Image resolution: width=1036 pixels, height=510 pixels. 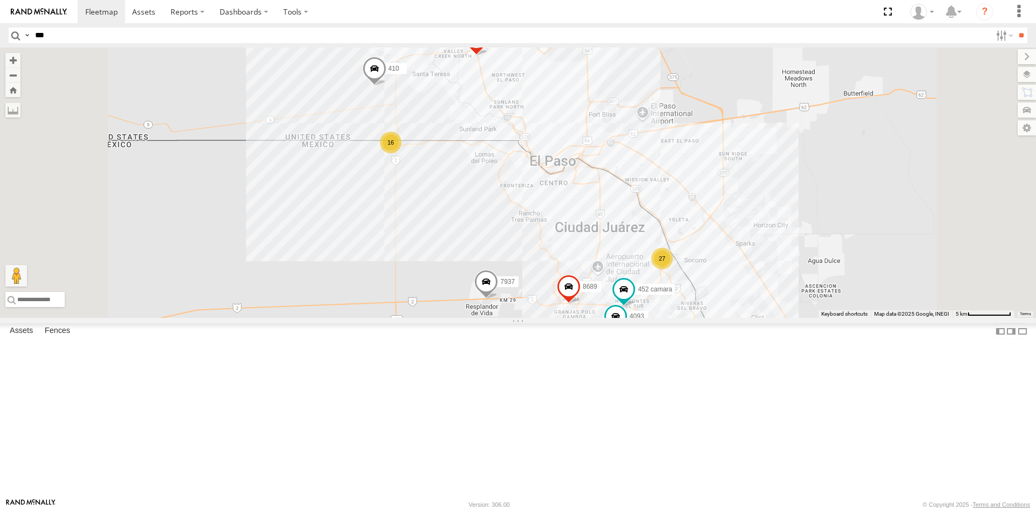 I want to click on div: 16, so click(x=391, y=142).